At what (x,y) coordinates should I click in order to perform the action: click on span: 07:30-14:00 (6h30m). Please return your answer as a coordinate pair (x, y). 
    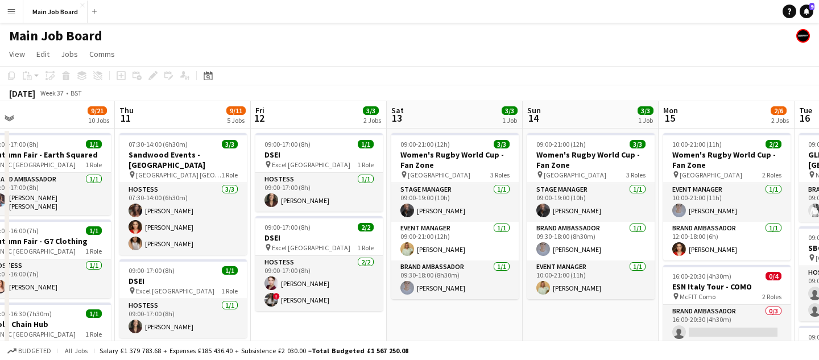
    Looking at the image, I should click on (158, 144).